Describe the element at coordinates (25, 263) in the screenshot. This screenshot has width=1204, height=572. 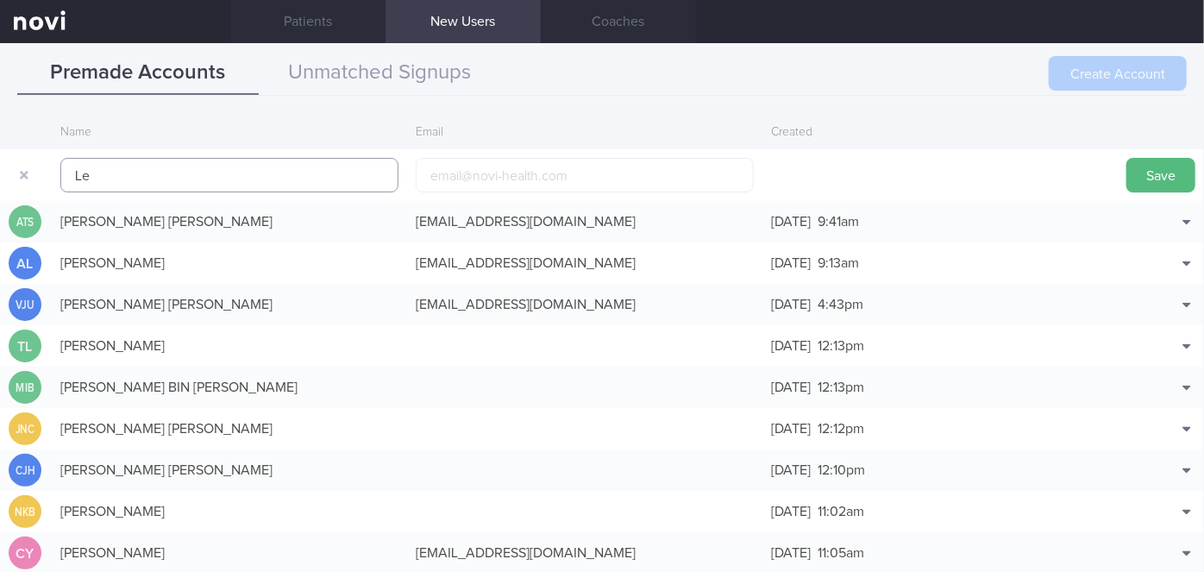
I see `div: AL` at that location.